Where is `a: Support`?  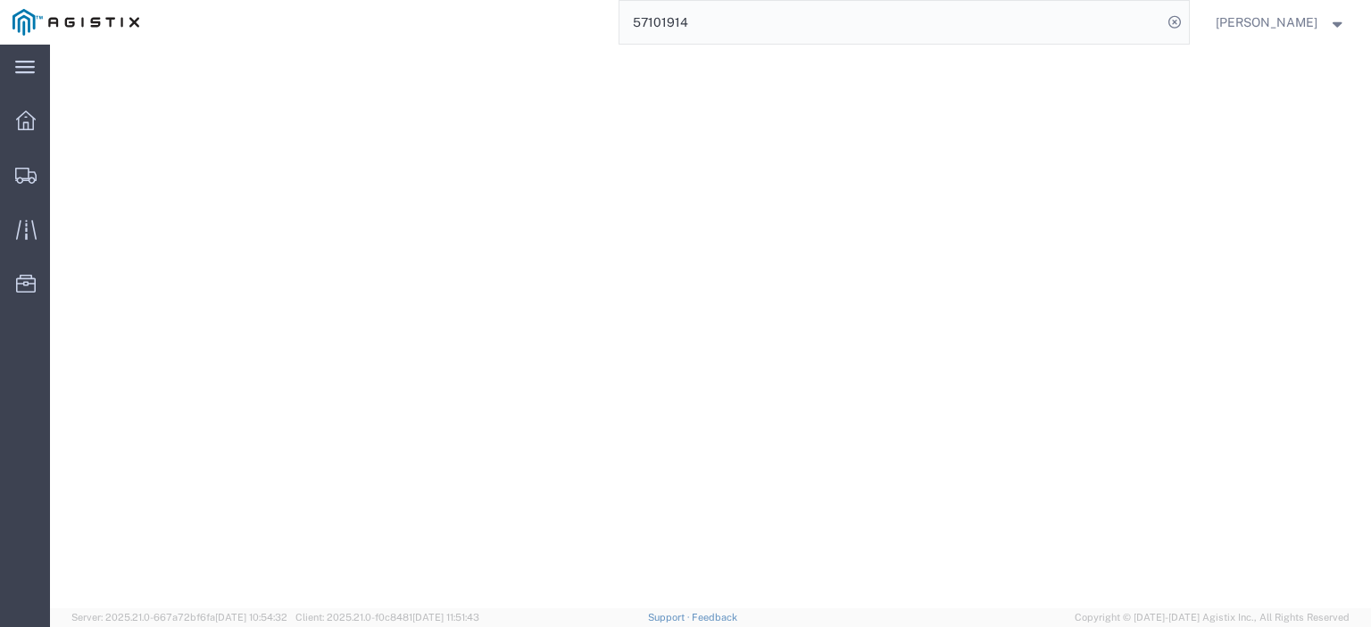 a: Support is located at coordinates (670, 618).